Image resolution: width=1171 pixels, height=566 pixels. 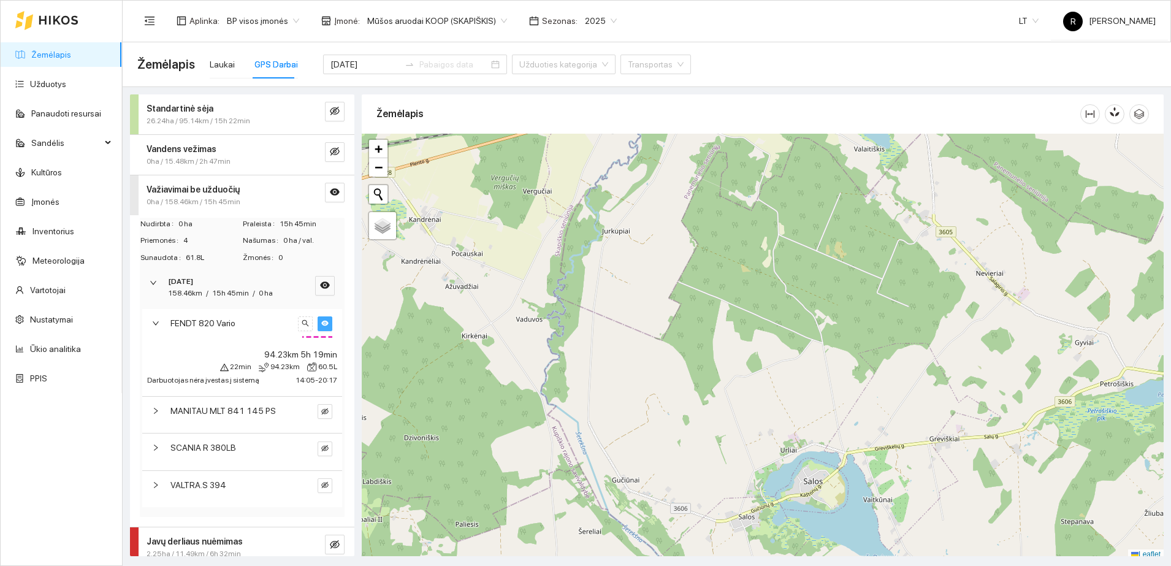 I want to click on span: Sunaudota, so click(x=163, y=258).